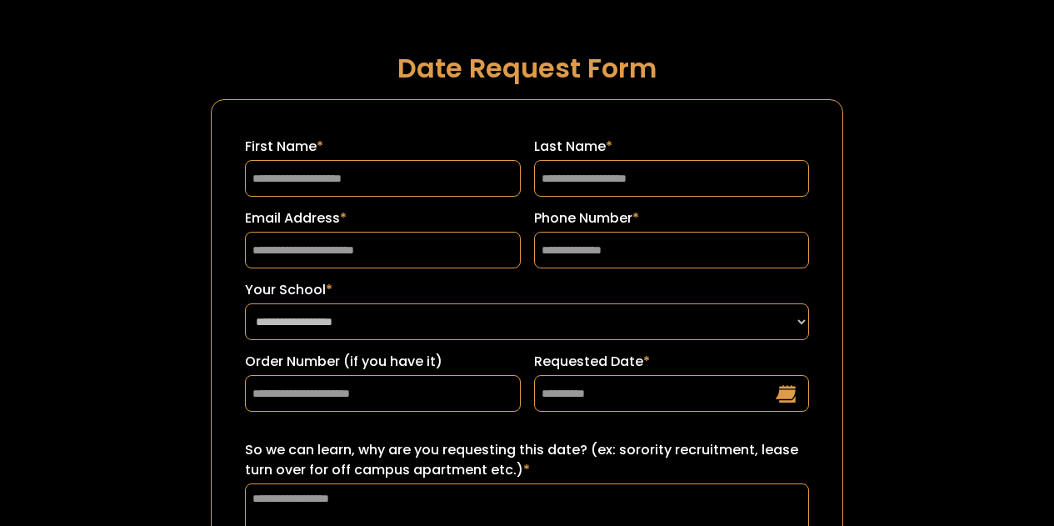  Describe the element at coordinates (672, 362) in the screenshot. I see `label: Requested Date` at that location.